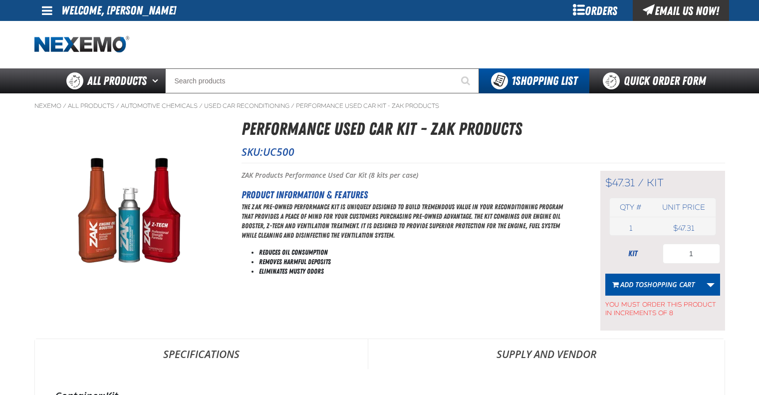 The image size is (759, 395). What do you see at coordinates (91, 106) in the screenshot?
I see `a: All Products` at bounding box center [91, 106].